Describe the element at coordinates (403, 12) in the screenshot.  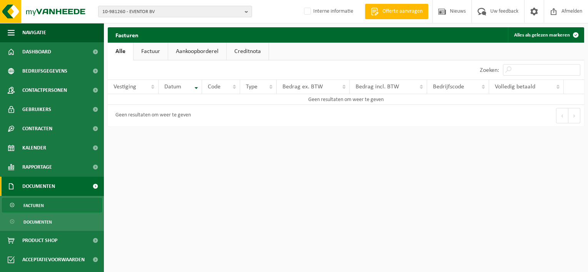
I see `span: Offerte aanvragen` at that location.